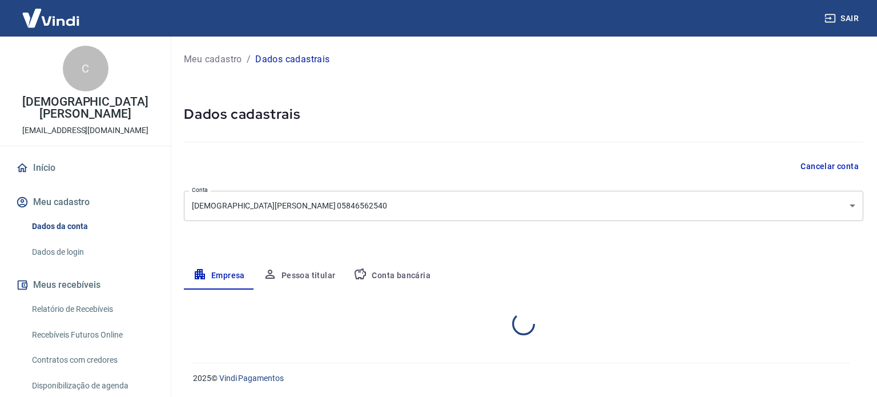  Describe the element at coordinates (85, 168) in the screenshot. I see `a: Início` at that location.